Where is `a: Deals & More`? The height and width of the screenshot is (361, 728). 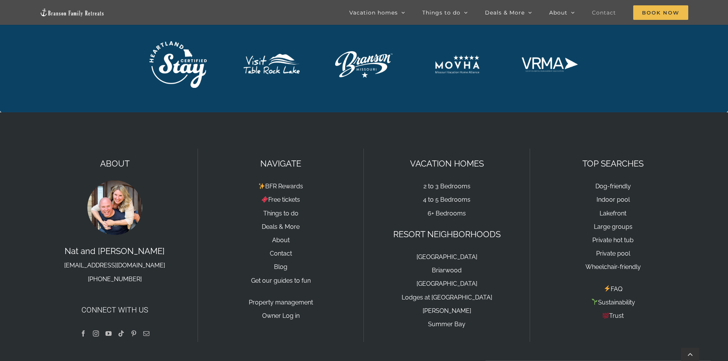 a: Deals & More is located at coordinates (281, 227).